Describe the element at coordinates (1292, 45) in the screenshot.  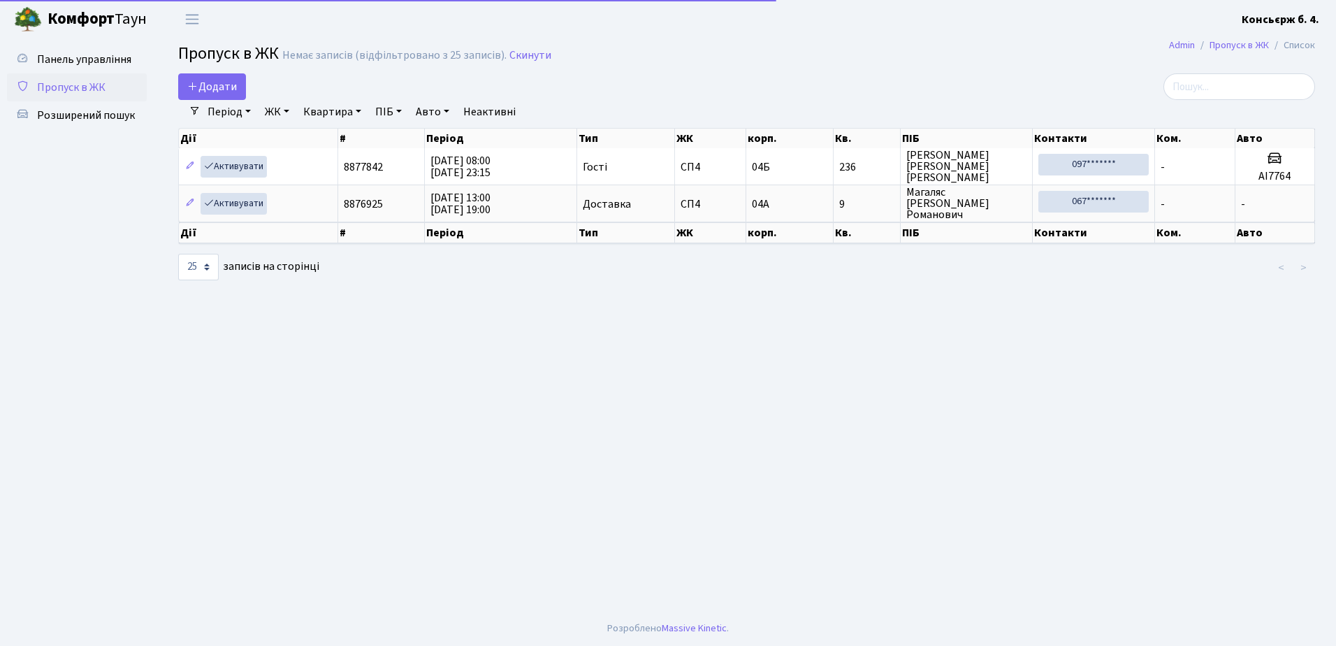
I see `li: Список` at that location.